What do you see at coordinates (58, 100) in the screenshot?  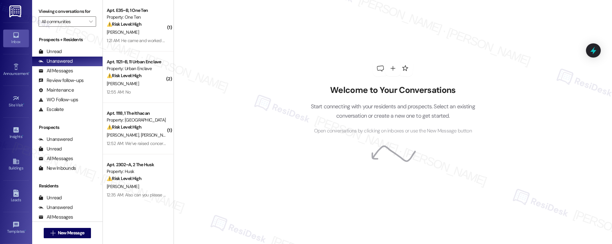 I see `div: WO Follow-ups` at bounding box center [58, 100].